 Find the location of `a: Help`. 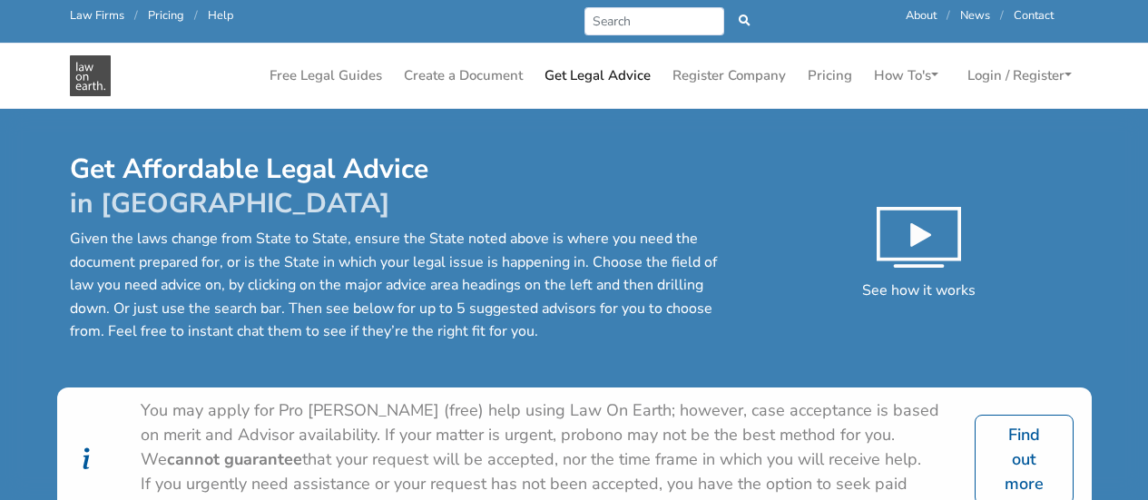

a: Help is located at coordinates (221, 15).